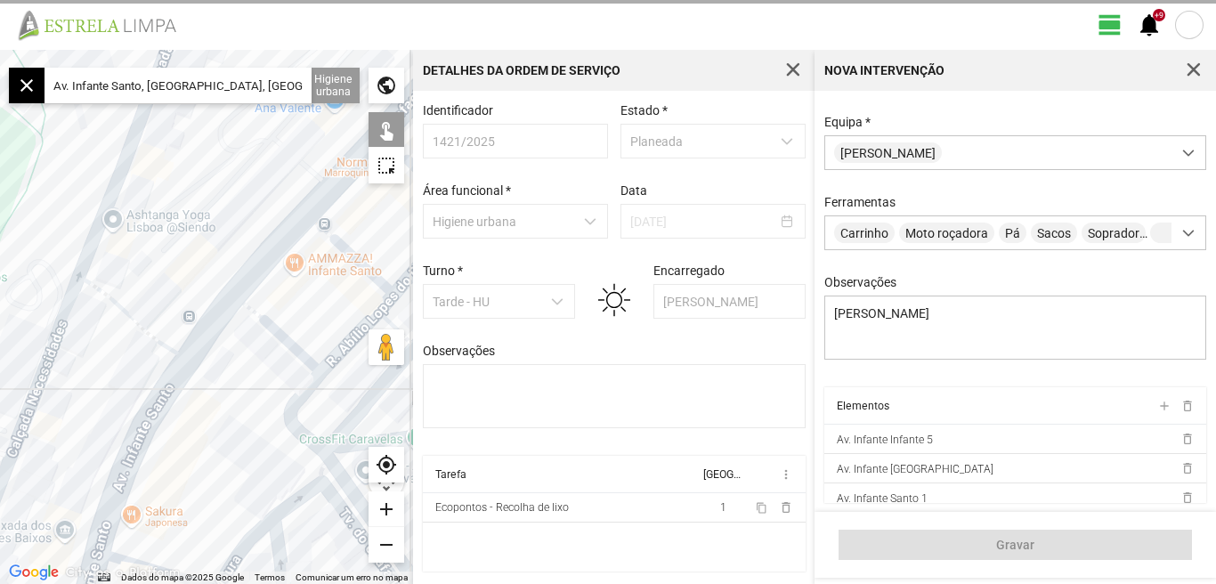  Describe the element at coordinates (860, 202) in the screenshot. I see `label: Ferramentas` at that location.